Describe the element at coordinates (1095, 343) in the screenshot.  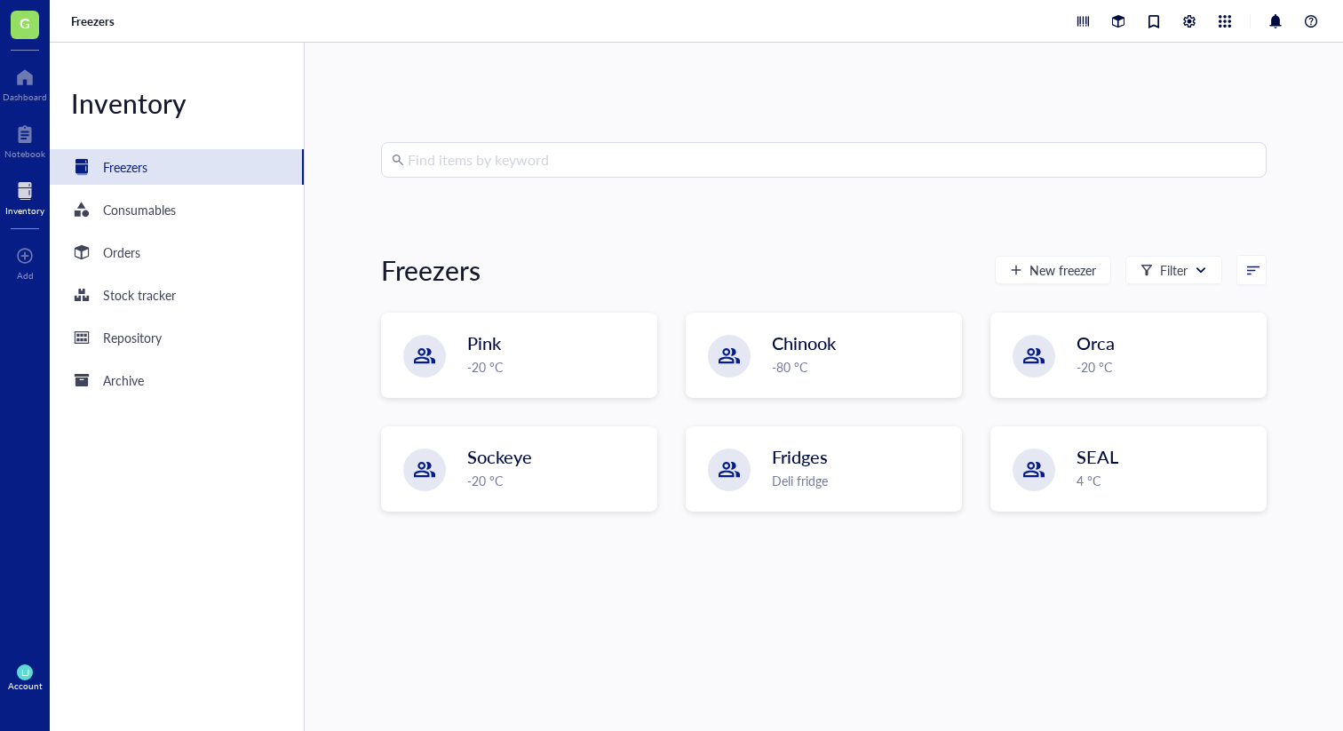
I see `span: Orca` at that location.